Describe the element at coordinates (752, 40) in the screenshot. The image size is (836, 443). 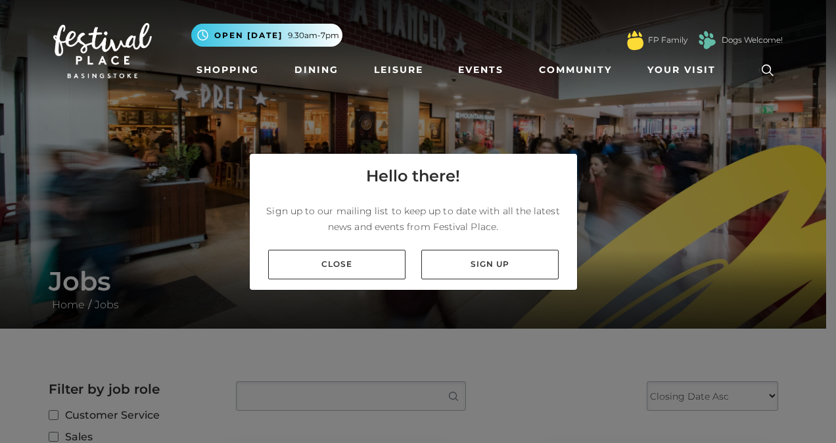
I see `a: Dogs Welcome!` at that location.